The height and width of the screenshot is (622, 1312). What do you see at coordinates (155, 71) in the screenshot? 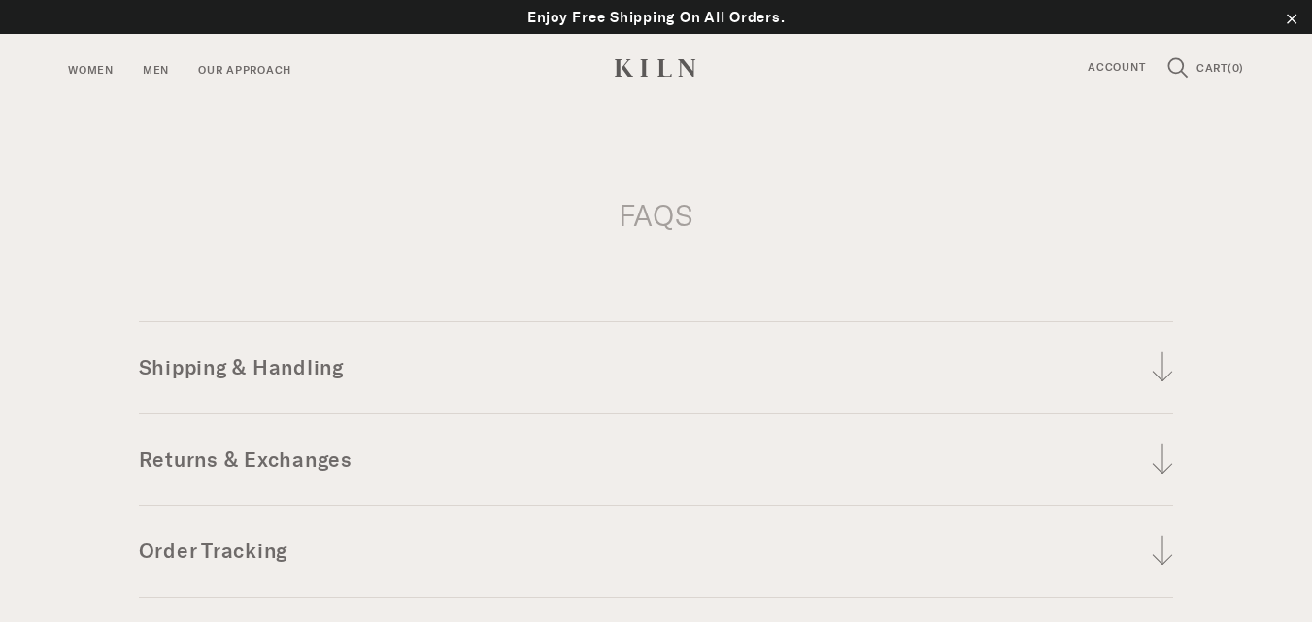
I see `a: Men` at bounding box center [155, 71].